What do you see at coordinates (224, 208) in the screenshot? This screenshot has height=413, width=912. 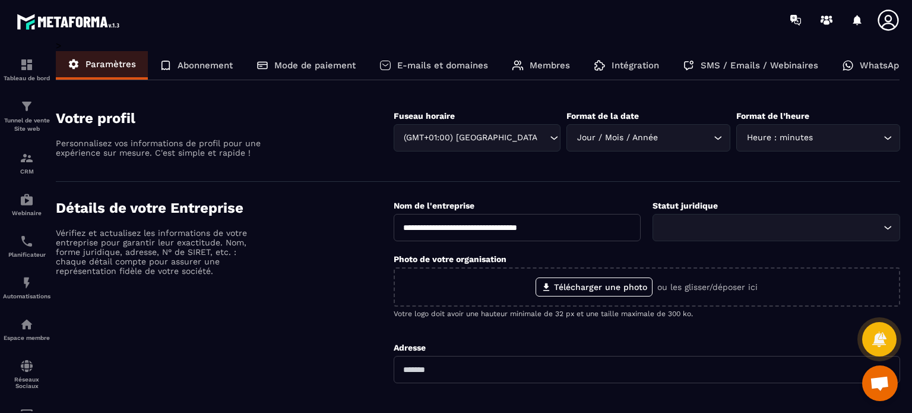 I see `h4: Détails de votre Entreprise` at bounding box center [224, 208].